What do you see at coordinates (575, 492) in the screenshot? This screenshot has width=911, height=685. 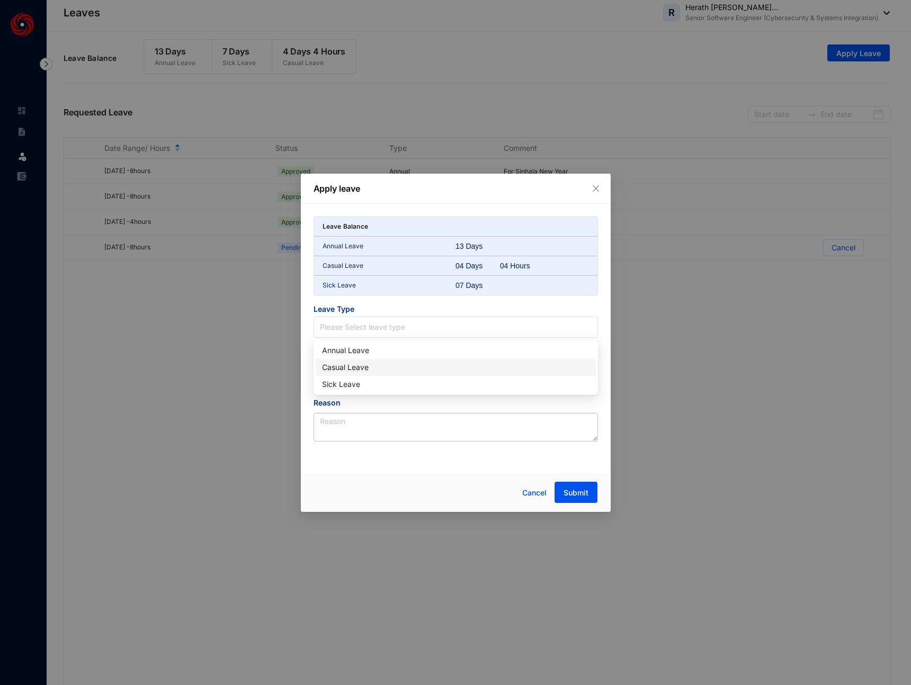 I see `button: Submit` at bounding box center [575, 492].